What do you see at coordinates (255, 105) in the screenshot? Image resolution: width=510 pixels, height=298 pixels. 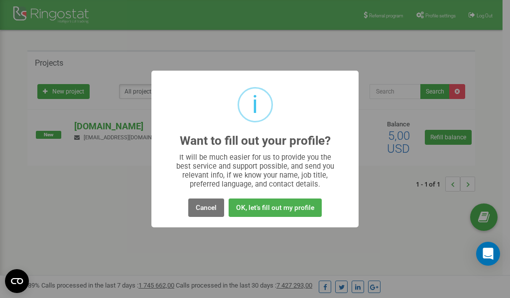 I see `div: i` at bounding box center [255, 105].